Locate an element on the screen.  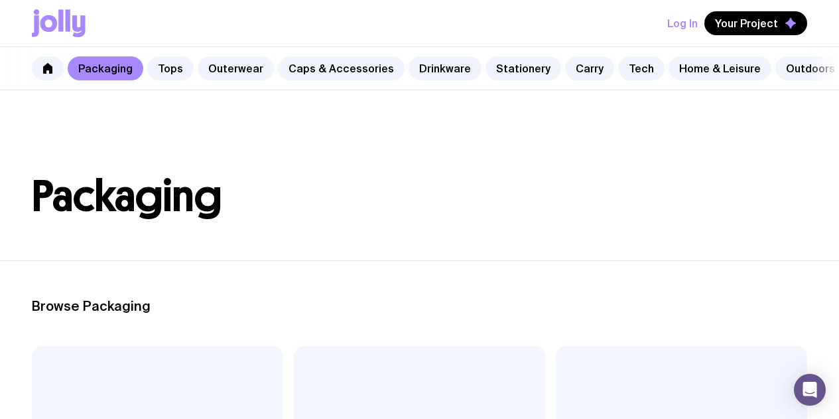
a: Outerwear is located at coordinates (235, 68).